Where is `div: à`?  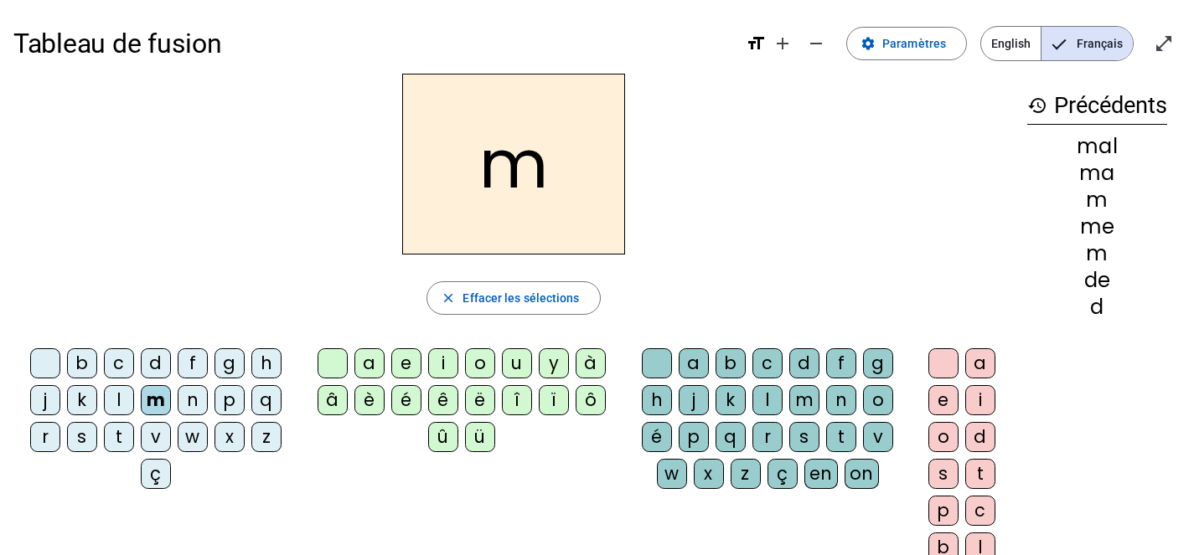
div: à is located at coordinates (590, 364).